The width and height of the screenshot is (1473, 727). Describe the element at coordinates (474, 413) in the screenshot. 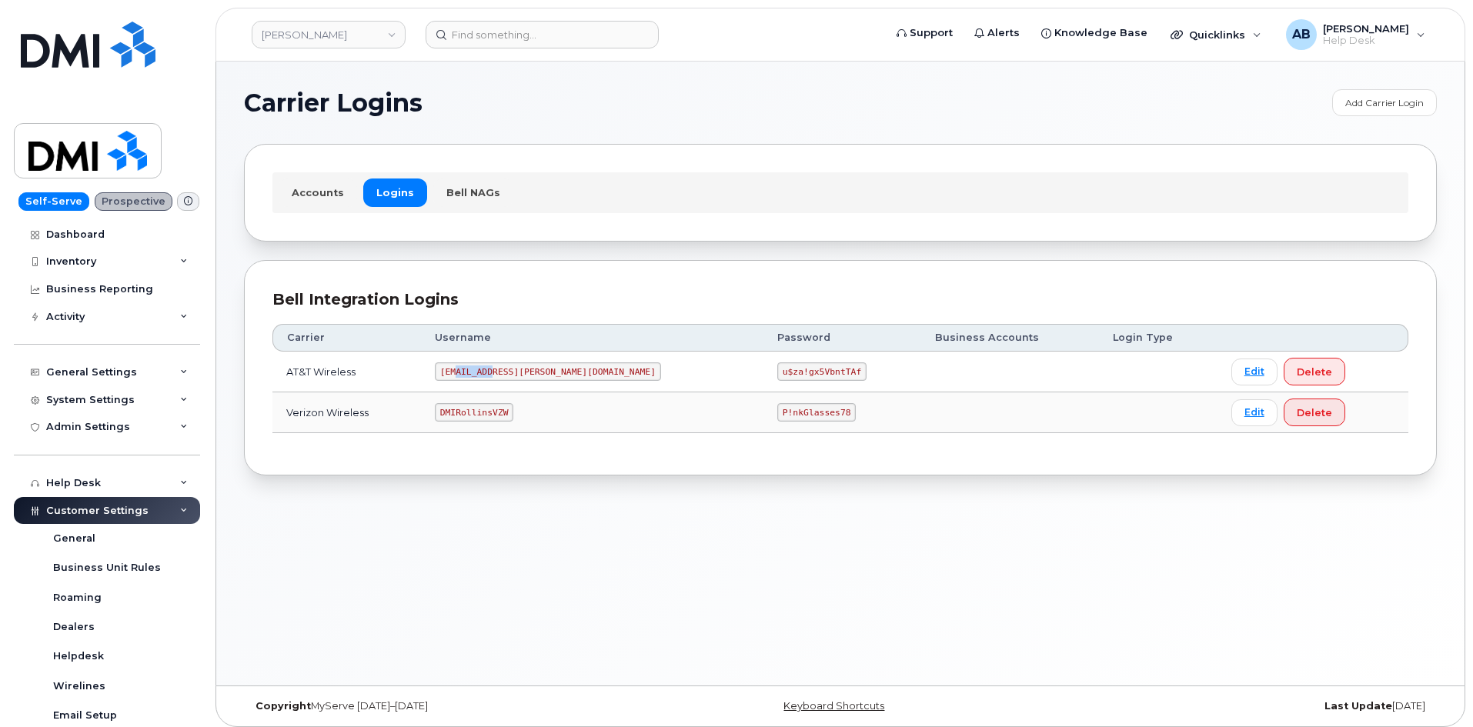

I see `code: DMIRollinsVZW` at that location.